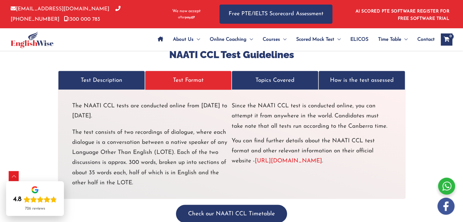  Describe the element at coordinates (390, 40) in the screenshot. I see `span: Time Table` at that location.